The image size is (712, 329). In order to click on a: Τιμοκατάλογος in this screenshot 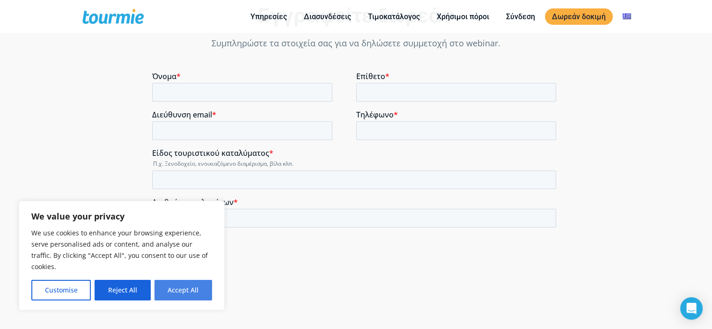, I will do `click(394, 16)`.